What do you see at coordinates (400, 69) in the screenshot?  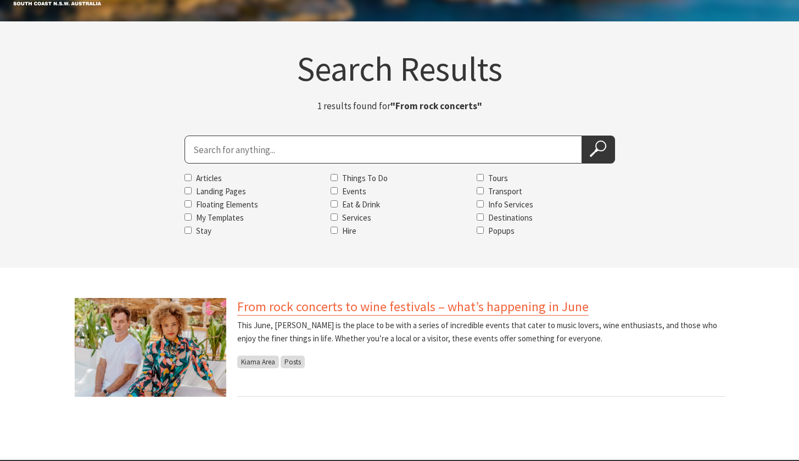 I see `h1: Search Results` at bounding box center [400, 69].